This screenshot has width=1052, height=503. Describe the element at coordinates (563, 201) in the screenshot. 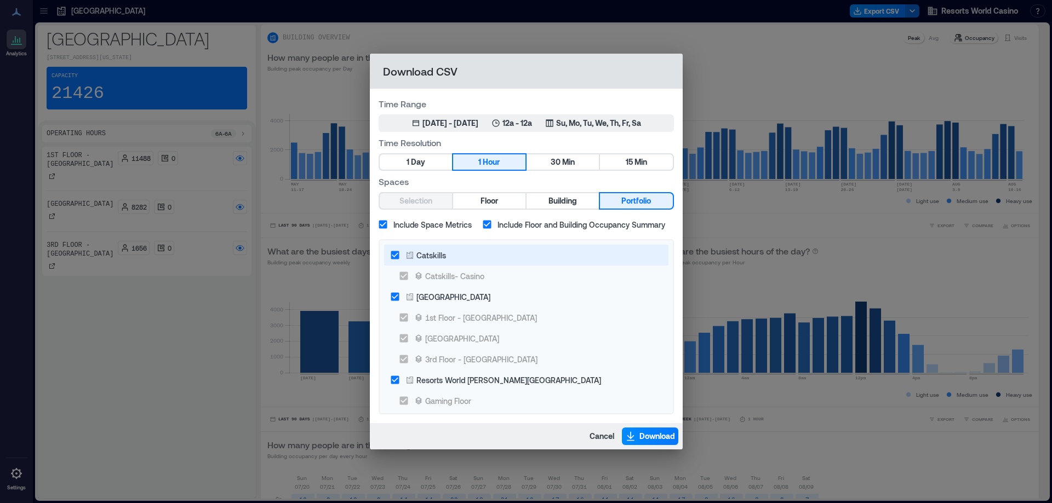

I see `button: Building` at that location.